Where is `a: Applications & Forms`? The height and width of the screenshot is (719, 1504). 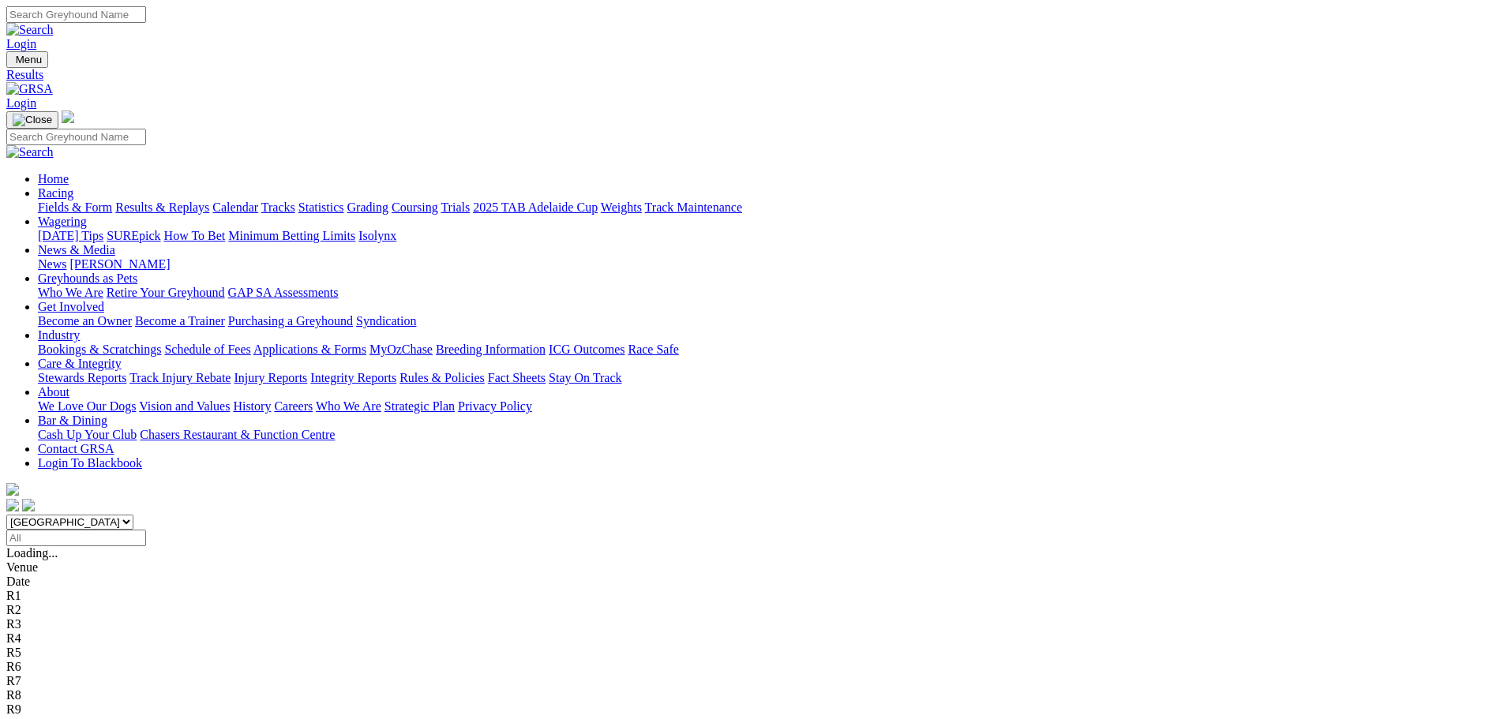
a: Applications & Forms is located at coordinates (309, 349).